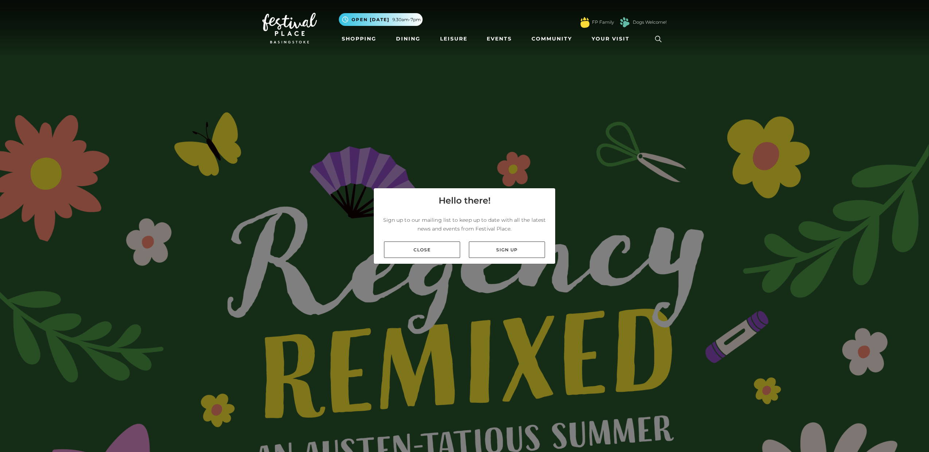 This screenshot has width=929, height=452. I want to click on a: Your Visit, so click(613, 39).